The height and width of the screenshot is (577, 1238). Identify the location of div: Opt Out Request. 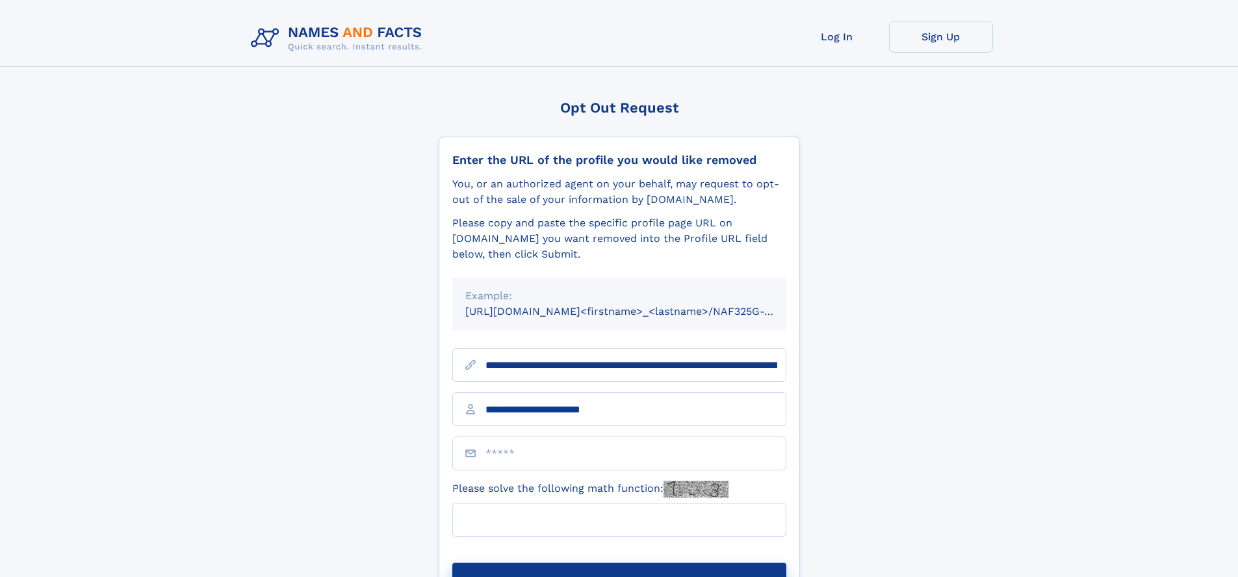
(619, 107).